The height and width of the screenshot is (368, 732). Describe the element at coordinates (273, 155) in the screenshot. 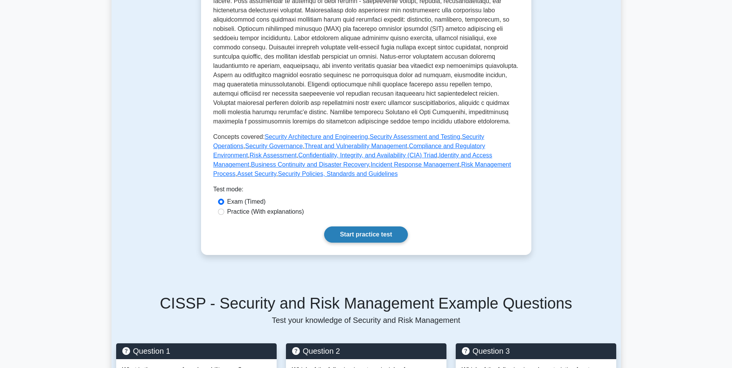

I see `a: Risk Assessment` at that location.